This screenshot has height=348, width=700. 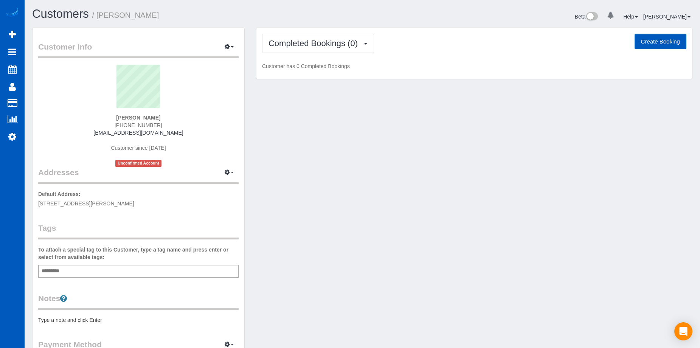 What do you see at coordinates (592, 17) in the screenshot?
I see `img: New interface` at bounding box center [592, 17].